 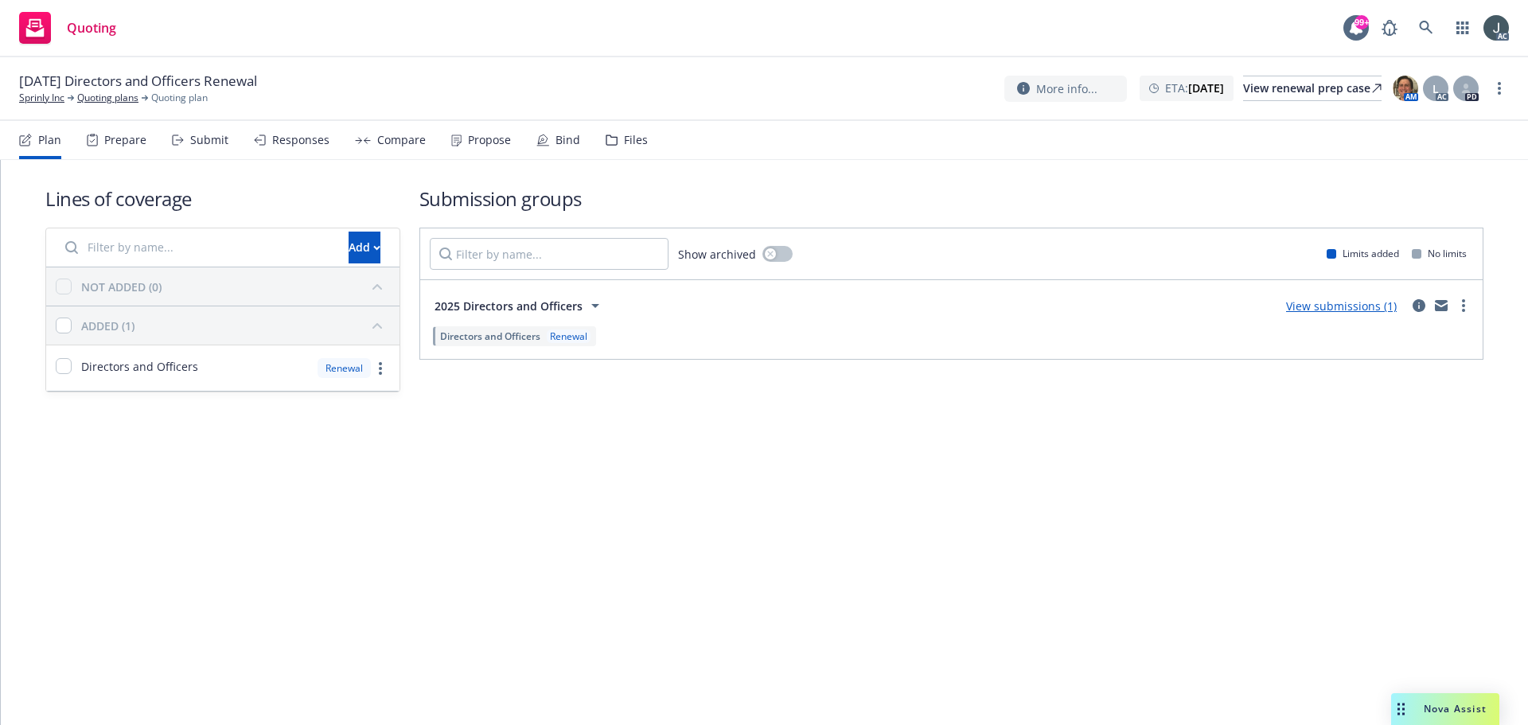 What do you see at coordinates (236, 287) in the screenshot?
I see `button: NOT ADDED (0)` at bounding box center [236, 287].